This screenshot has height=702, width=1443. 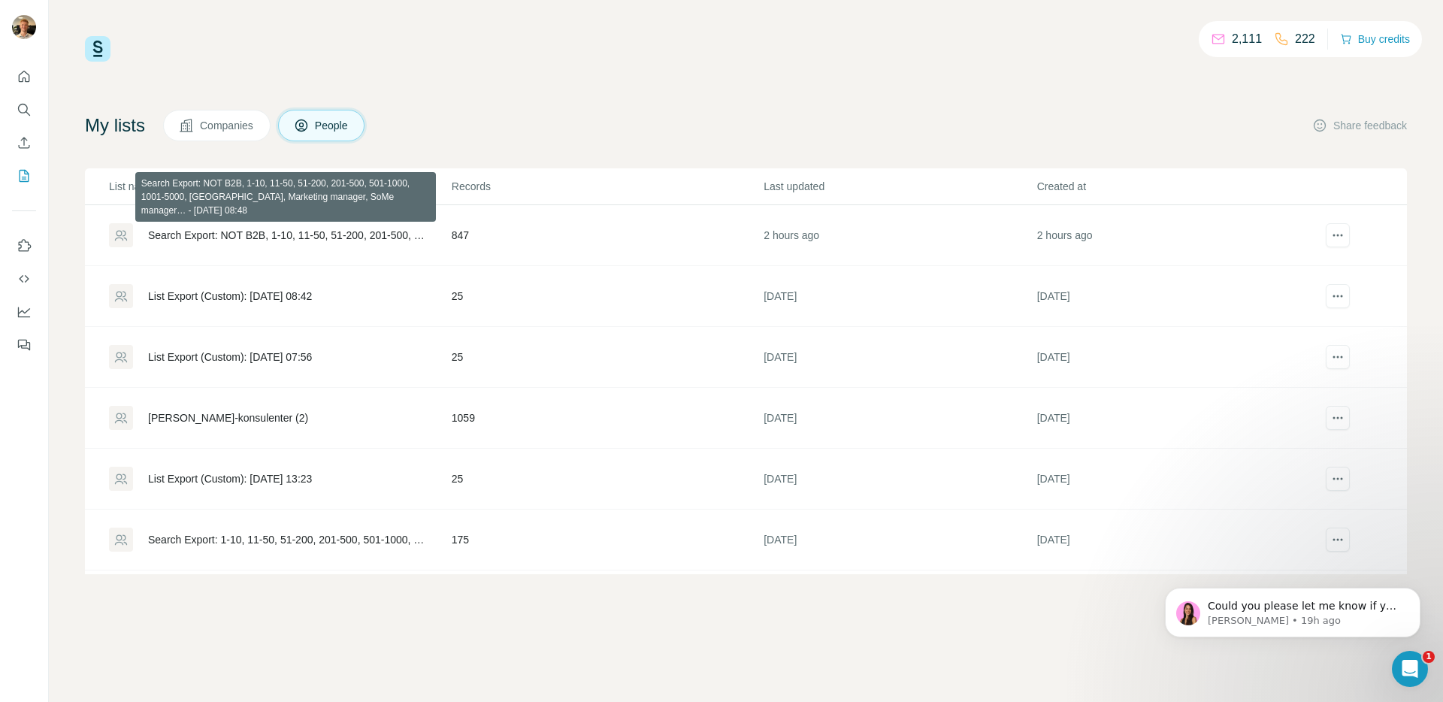 What do you see at coordinates (1247, 39) in the screenshot?
I see `p: 2,111` at bounding box center [1247, 39].